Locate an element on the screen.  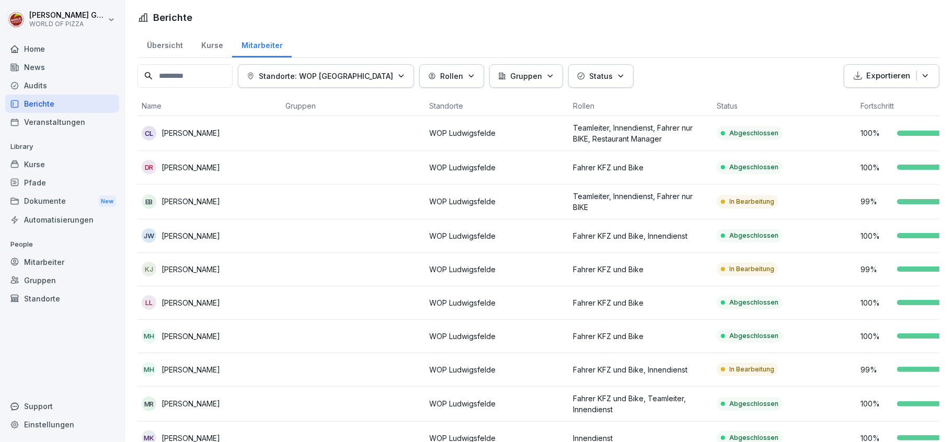
th: Gruppen is located at coordinates (353, 106).